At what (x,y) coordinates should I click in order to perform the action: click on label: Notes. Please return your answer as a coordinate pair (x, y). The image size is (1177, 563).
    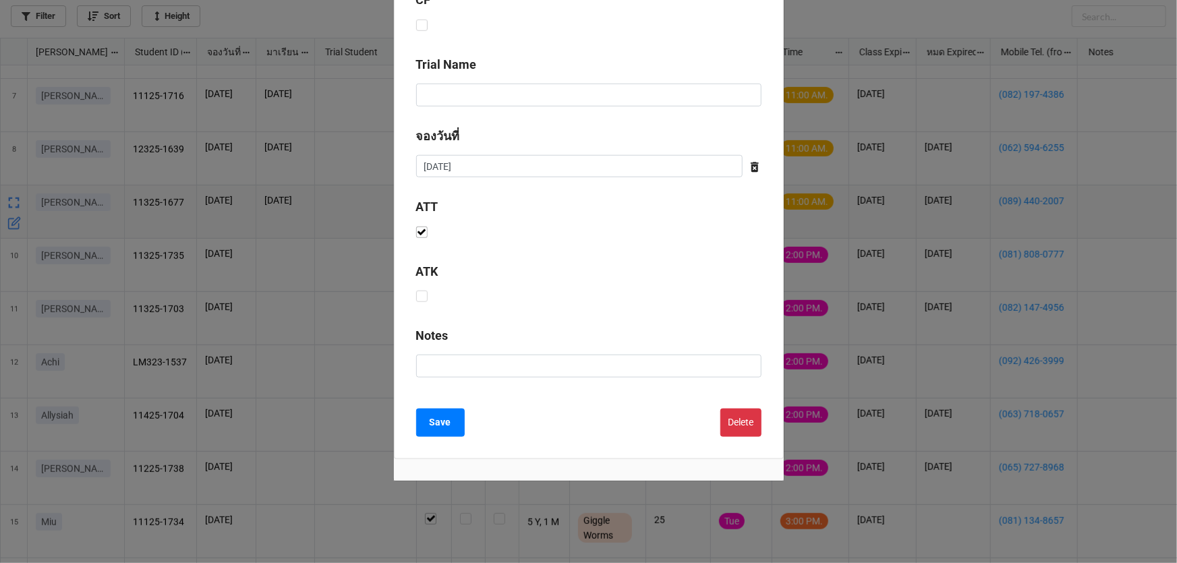
    Looking at the image, I should click on (432, 336).